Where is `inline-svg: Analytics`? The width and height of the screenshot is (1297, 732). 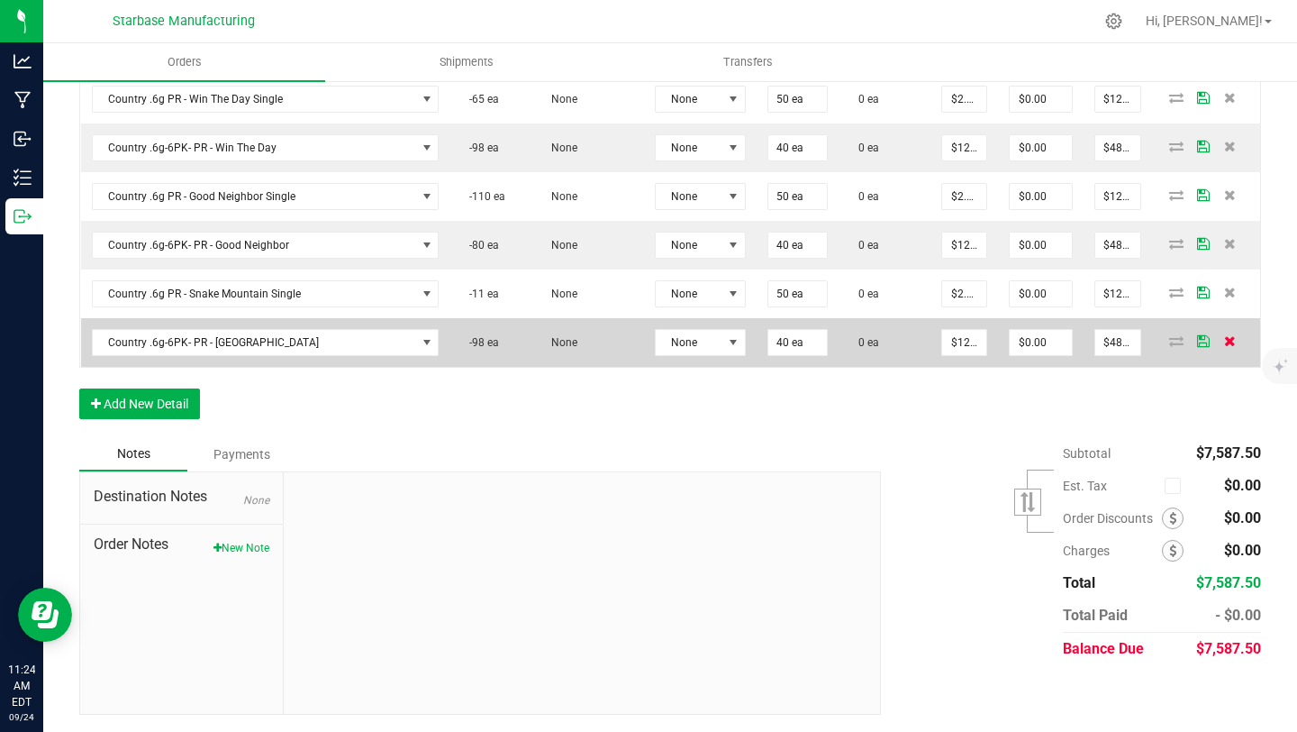 inline-svg: Analytics is located at coordinates (23, 61).